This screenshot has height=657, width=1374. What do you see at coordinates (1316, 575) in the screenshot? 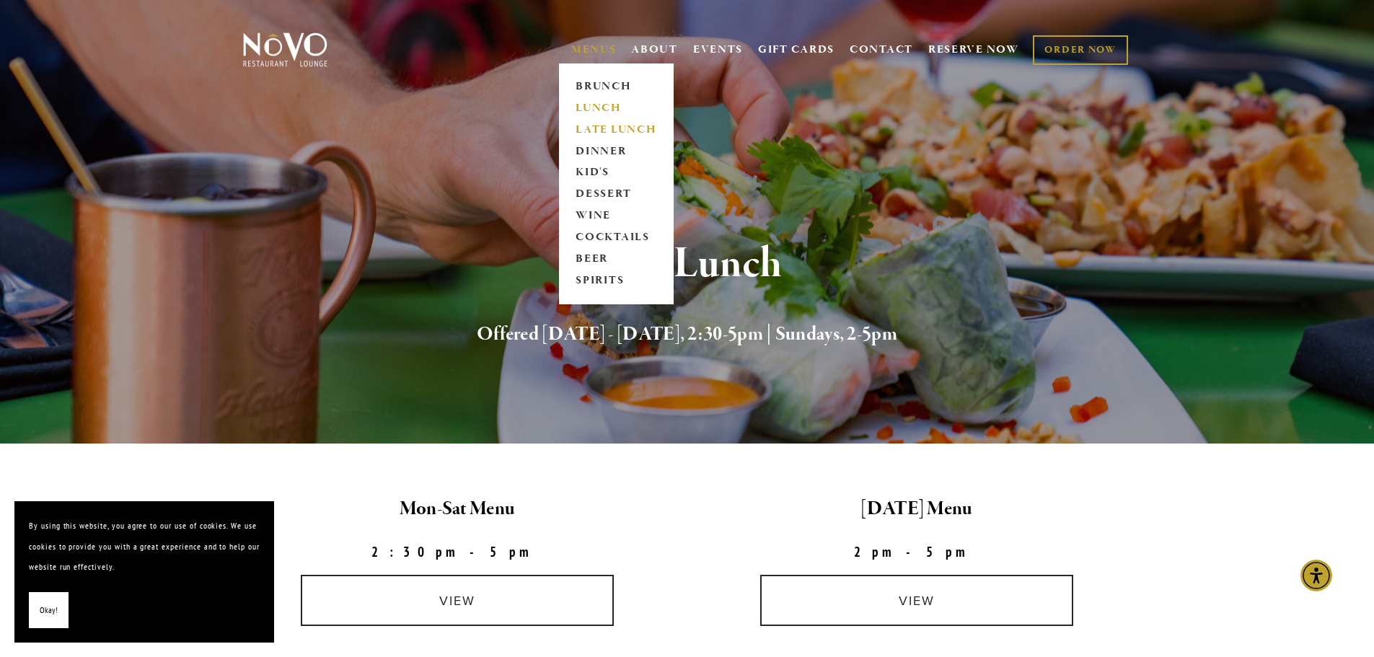
I see `div: Accessibility Menu` at bounding box center [1316, 575].